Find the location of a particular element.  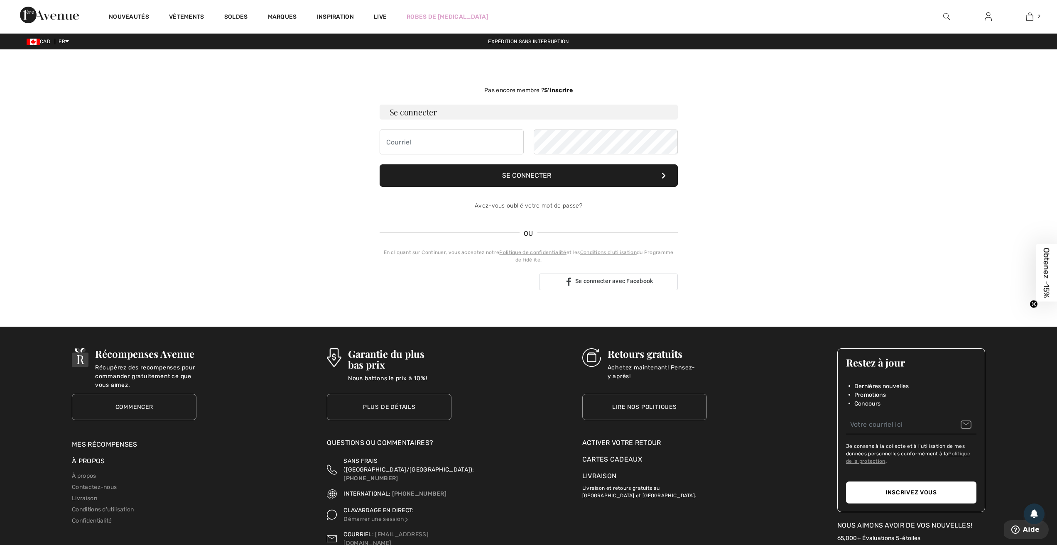

img: Canadian Dollar is located at coordinates (33, 42).